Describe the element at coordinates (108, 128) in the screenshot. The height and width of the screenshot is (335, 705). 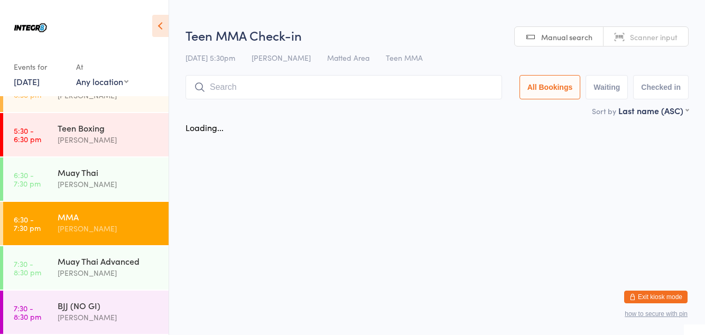
I see `div: Teen Boxing` at that location.